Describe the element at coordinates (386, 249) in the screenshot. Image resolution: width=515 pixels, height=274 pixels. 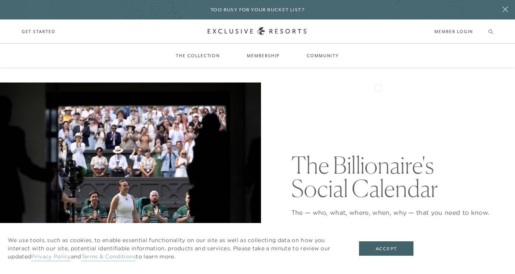
I see `button: Accept` at that location.